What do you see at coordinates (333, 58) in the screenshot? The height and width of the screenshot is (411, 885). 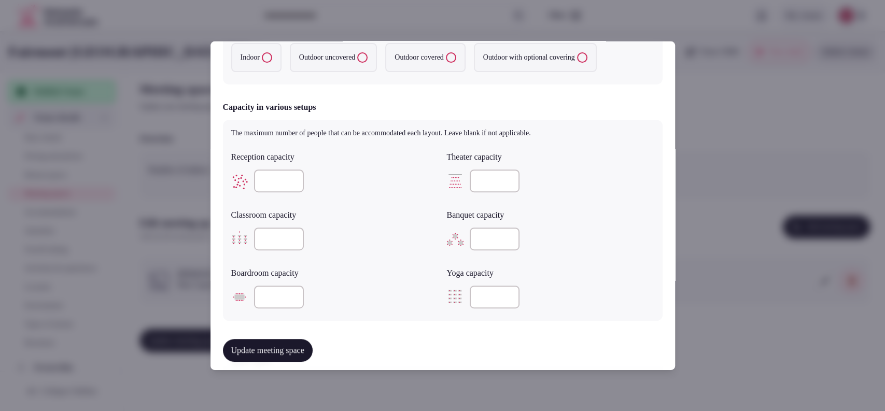 I see `label: Outdoor uncovered` at bounding box center [333, 58].